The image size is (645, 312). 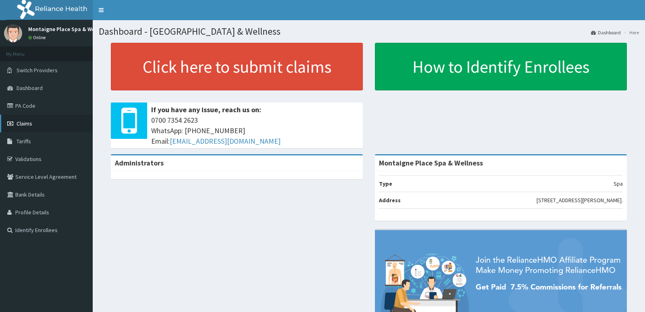 What do you see at coordinates (38, 37) in the screenshot?
I see `a: Online` at bounding box center [38, 37].